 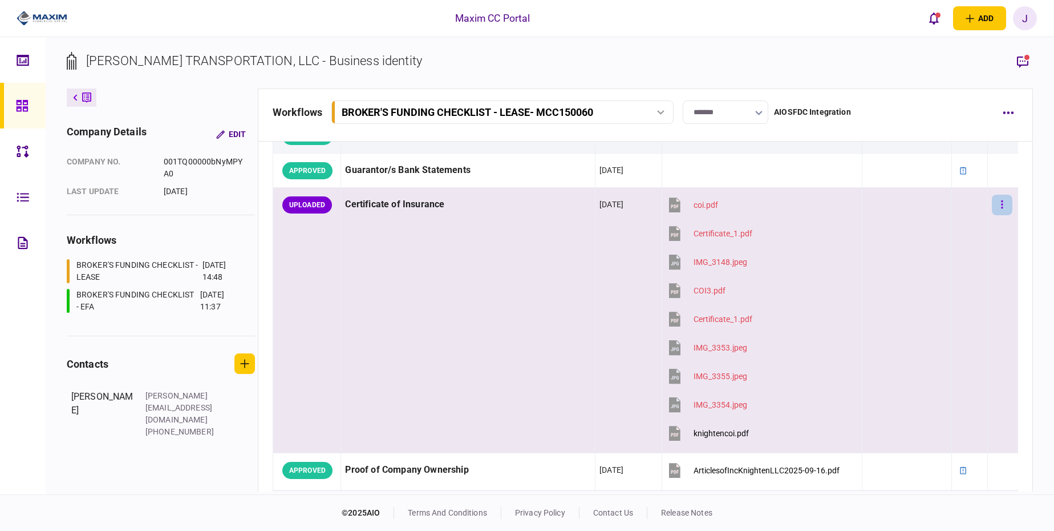 What do you see at coordinates (205, 168) in the screenshot?
I see `div: 001TQ00000bNyMPYA0` at bounding box center [205, 168].